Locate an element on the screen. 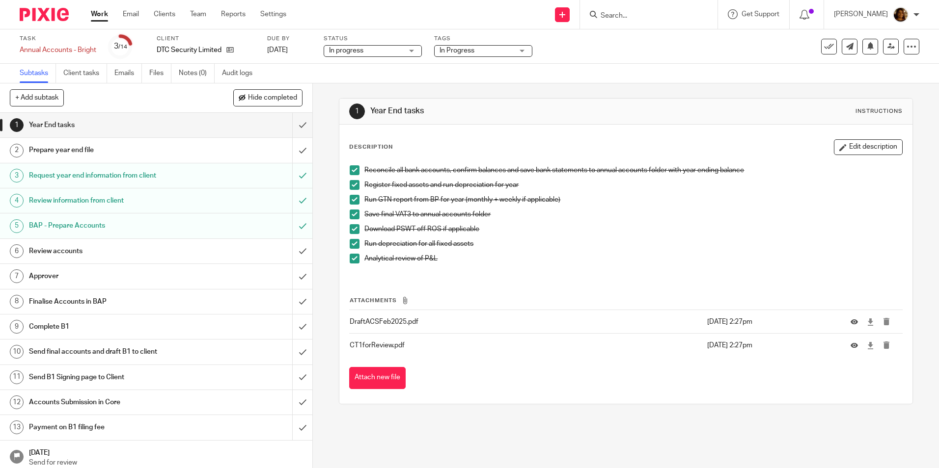  div: 9 is located at coordinates (17, 327).